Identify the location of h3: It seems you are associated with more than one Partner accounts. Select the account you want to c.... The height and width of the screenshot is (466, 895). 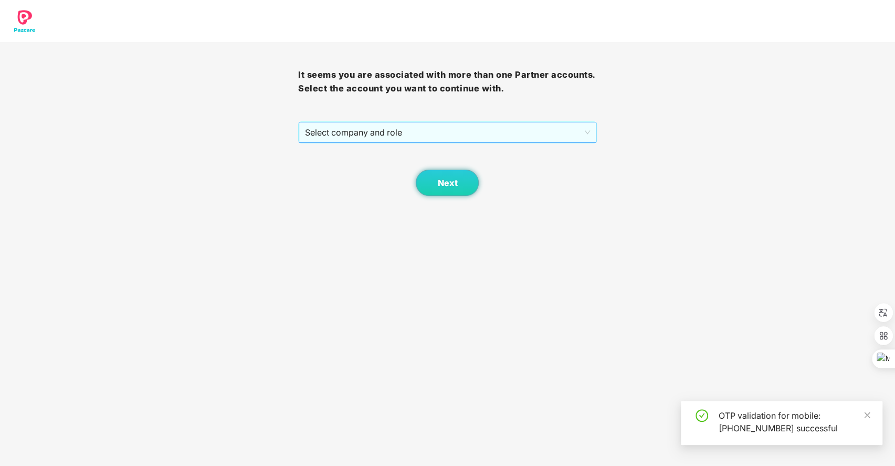
(447, 81).